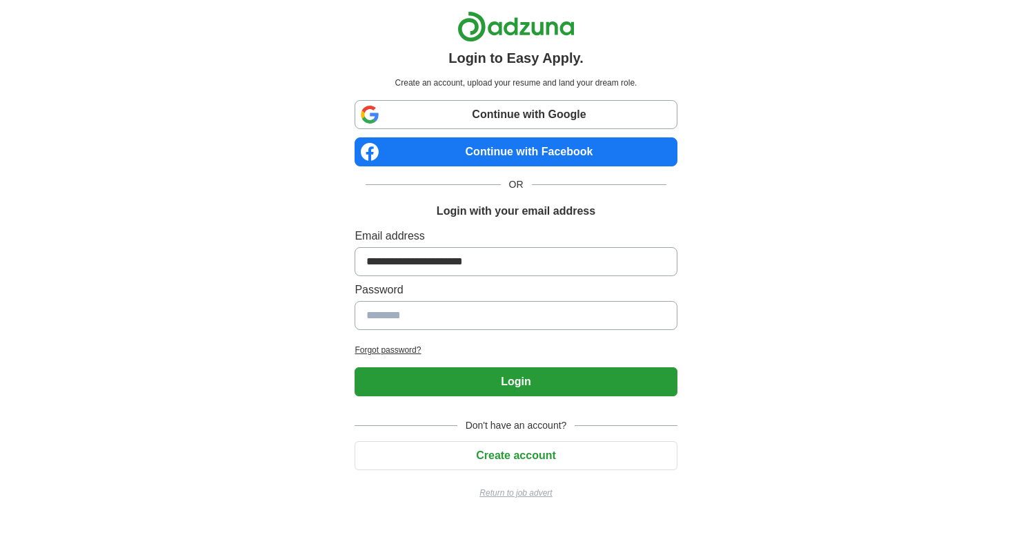 The width and height of the screenshot is (1032, 553). What do you see at coordinates (515, 350) in the screenshot?
I see `h2: Forgot password?` at bounding box center [515, 350].